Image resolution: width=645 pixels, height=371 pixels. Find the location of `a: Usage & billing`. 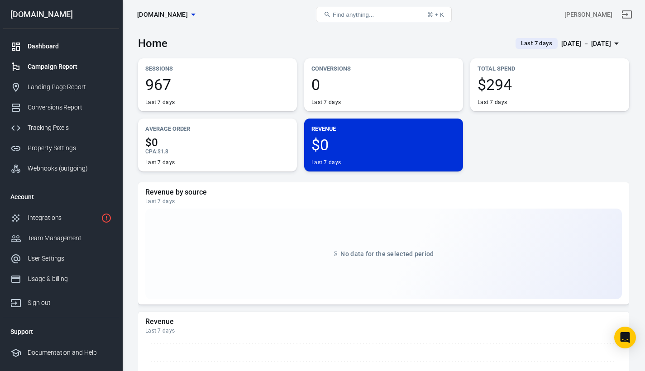

a: Usage & billing is located at coordinates (61, 279).